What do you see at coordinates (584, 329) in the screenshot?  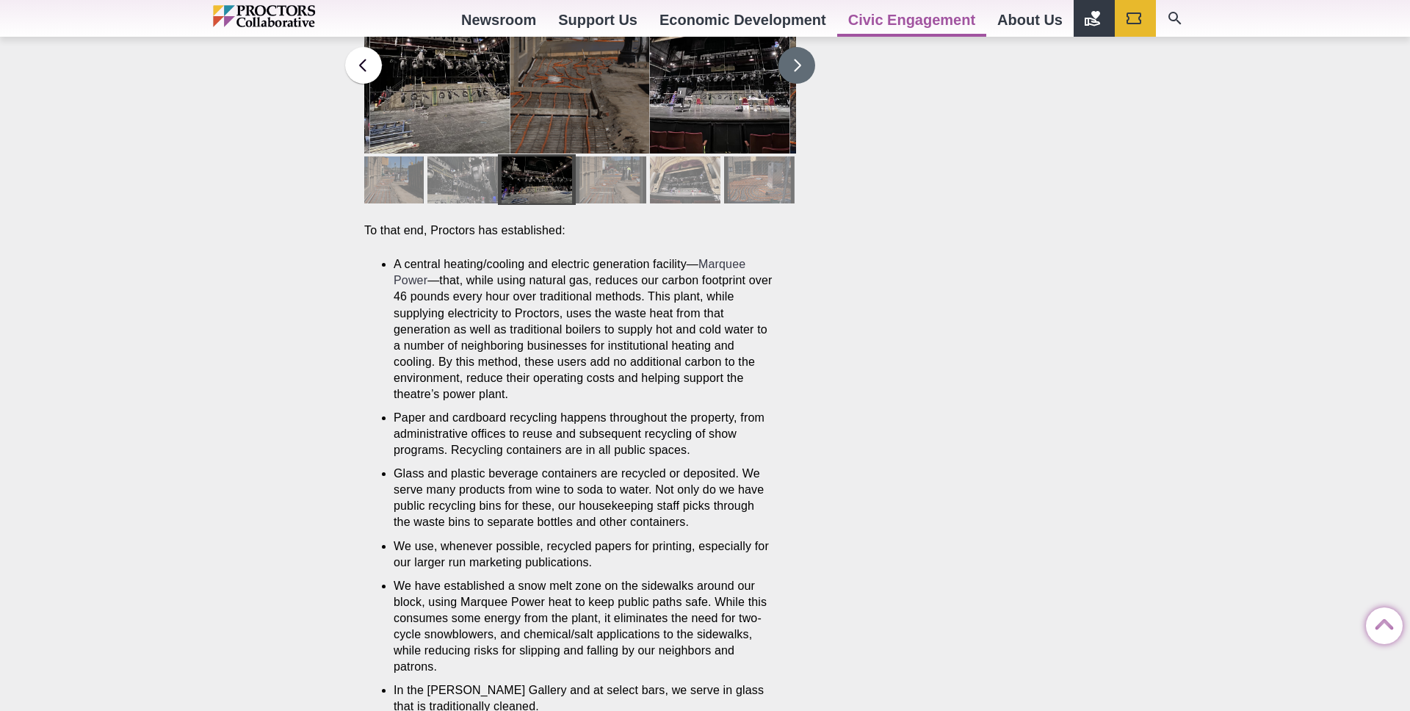 I see `li: A central heating/cooling and electric generation facility— —that, while using natural gas, reduc...` at bounding box center [584, 329].